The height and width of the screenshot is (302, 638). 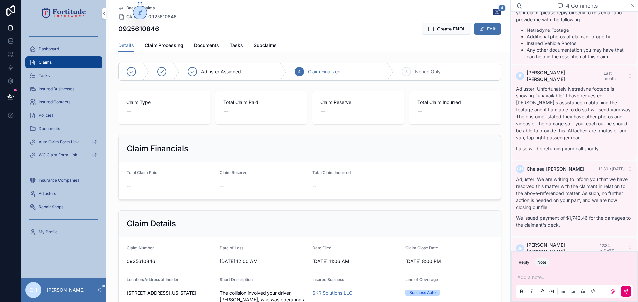 I want to click on a: Claim Processing, so click(x=164, y=46).